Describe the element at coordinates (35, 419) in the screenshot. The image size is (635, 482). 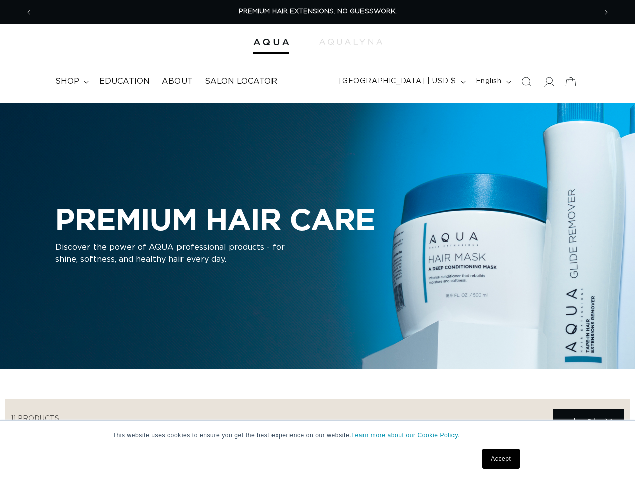
I see `span: 11 products` at that location.